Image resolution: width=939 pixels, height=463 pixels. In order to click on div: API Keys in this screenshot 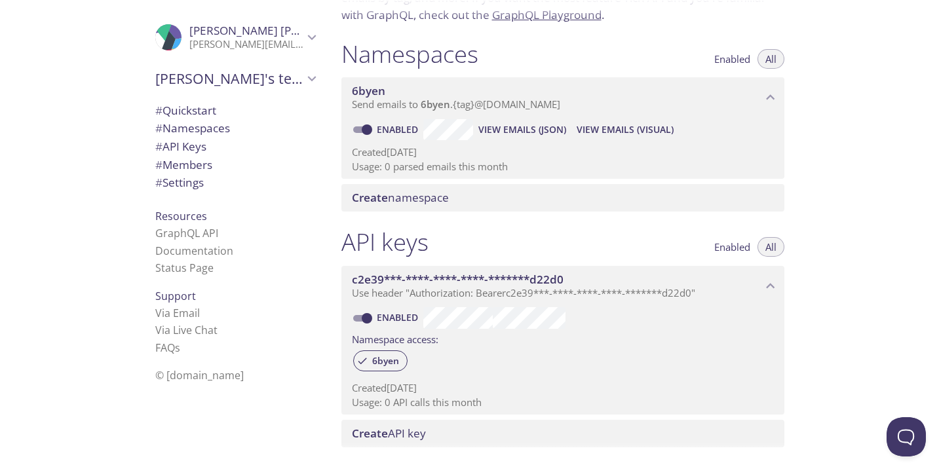, I will do `click(235, 147)`.